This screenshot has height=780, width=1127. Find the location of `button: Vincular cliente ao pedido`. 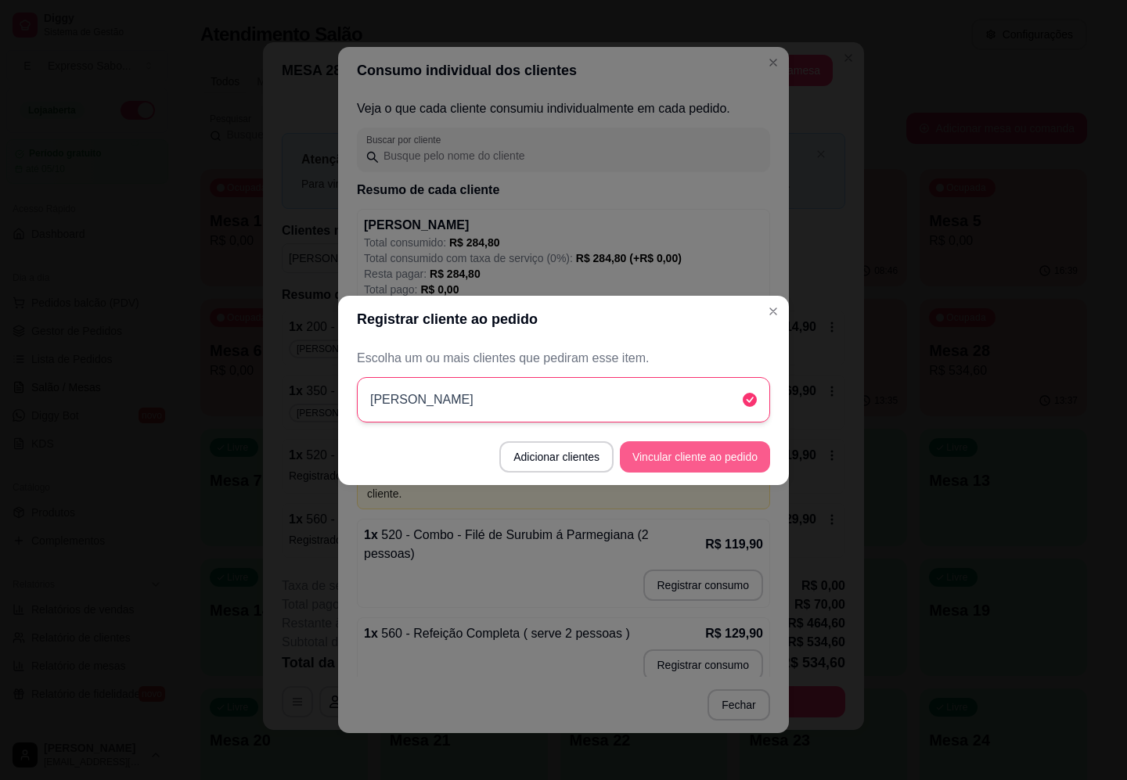

button: Vincular cliente ao pedido is located at coordinates (695, 457).